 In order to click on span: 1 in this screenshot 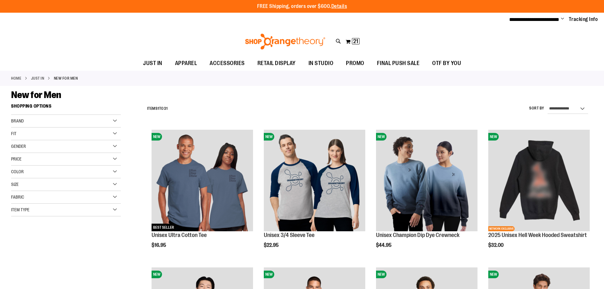, I will do `click(158, 109)`.